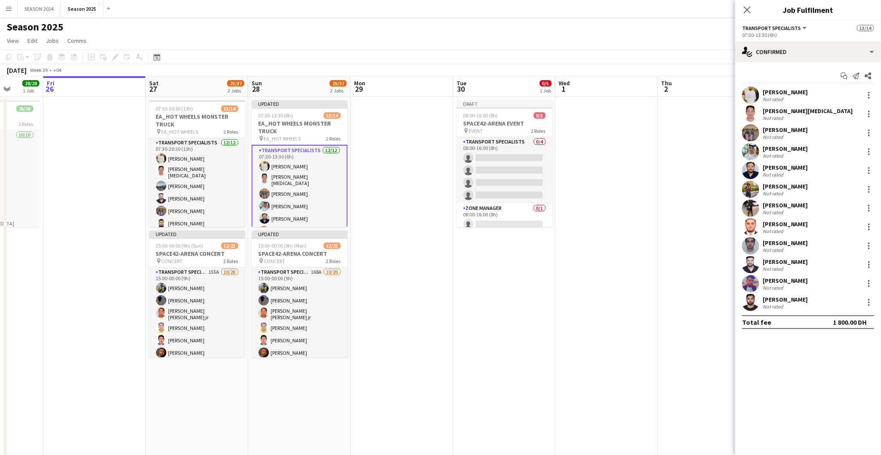 Image resolution: width=881 pixels, height=455 pixels. What do you see at coordinates (32, 41) in the screenshot?
I see `span: Edit` at bounding box center [32, 41].